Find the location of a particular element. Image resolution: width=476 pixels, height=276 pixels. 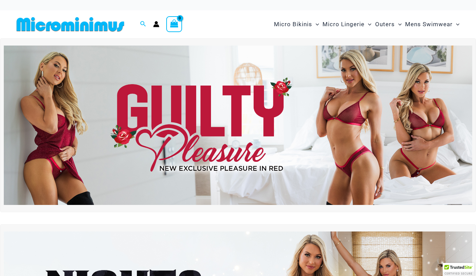

span: Outers is located at coordinates (385, 24).